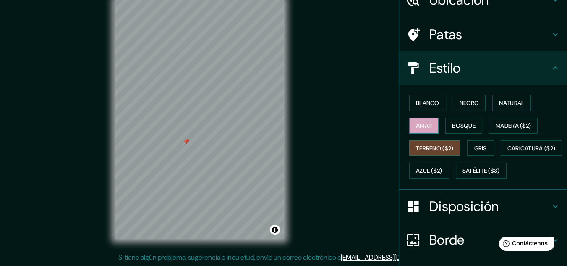 Image resolution: width=567 pixels, height=266 pixels. I want to click on font: Negro, so click(469, 103).